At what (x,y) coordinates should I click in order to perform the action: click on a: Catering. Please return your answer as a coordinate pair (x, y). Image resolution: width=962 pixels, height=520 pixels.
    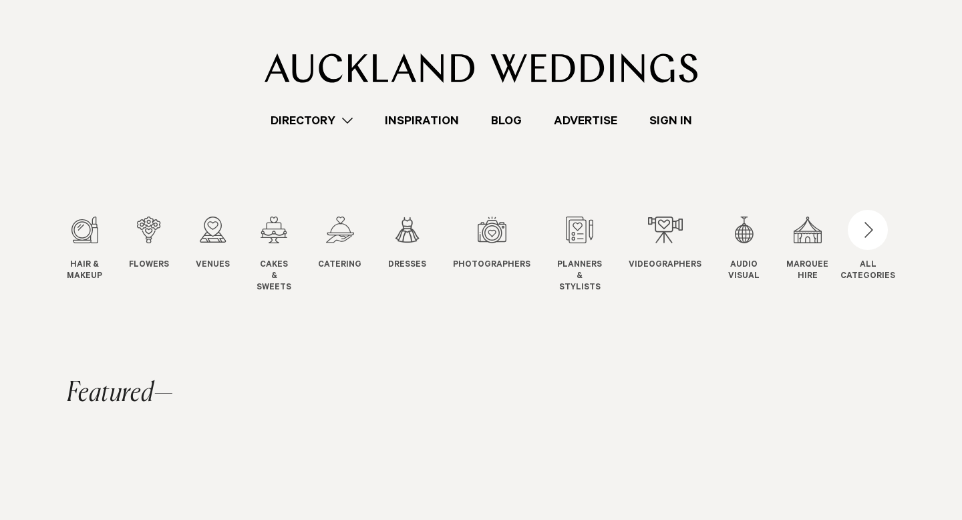
    Looking at the image, I should click on (339, 244).